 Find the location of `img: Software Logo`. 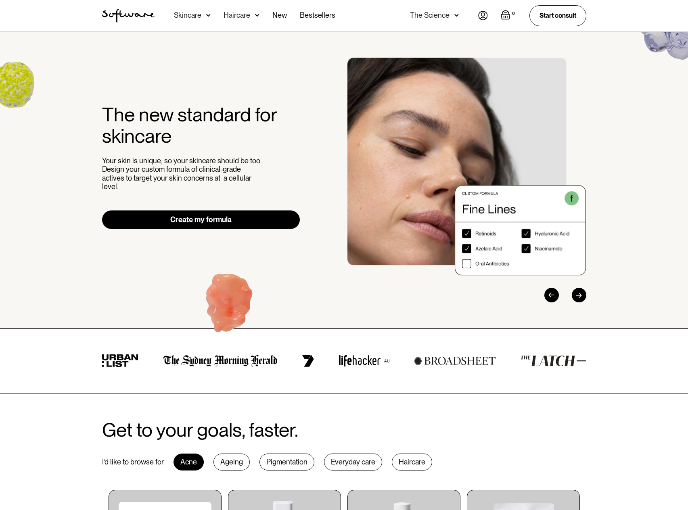

img: Software Logo is located at coordinates (128, 16).